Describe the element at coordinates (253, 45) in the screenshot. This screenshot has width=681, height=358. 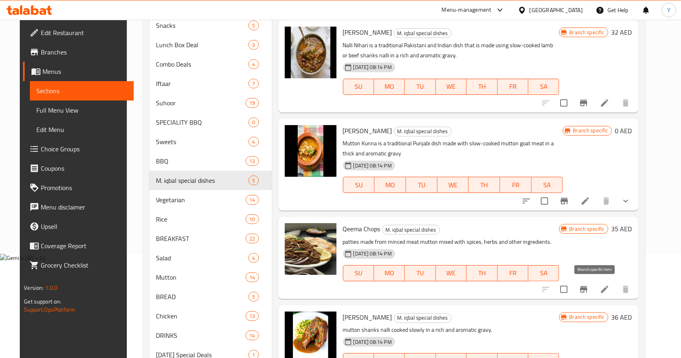
I see `span: 3` at that location.